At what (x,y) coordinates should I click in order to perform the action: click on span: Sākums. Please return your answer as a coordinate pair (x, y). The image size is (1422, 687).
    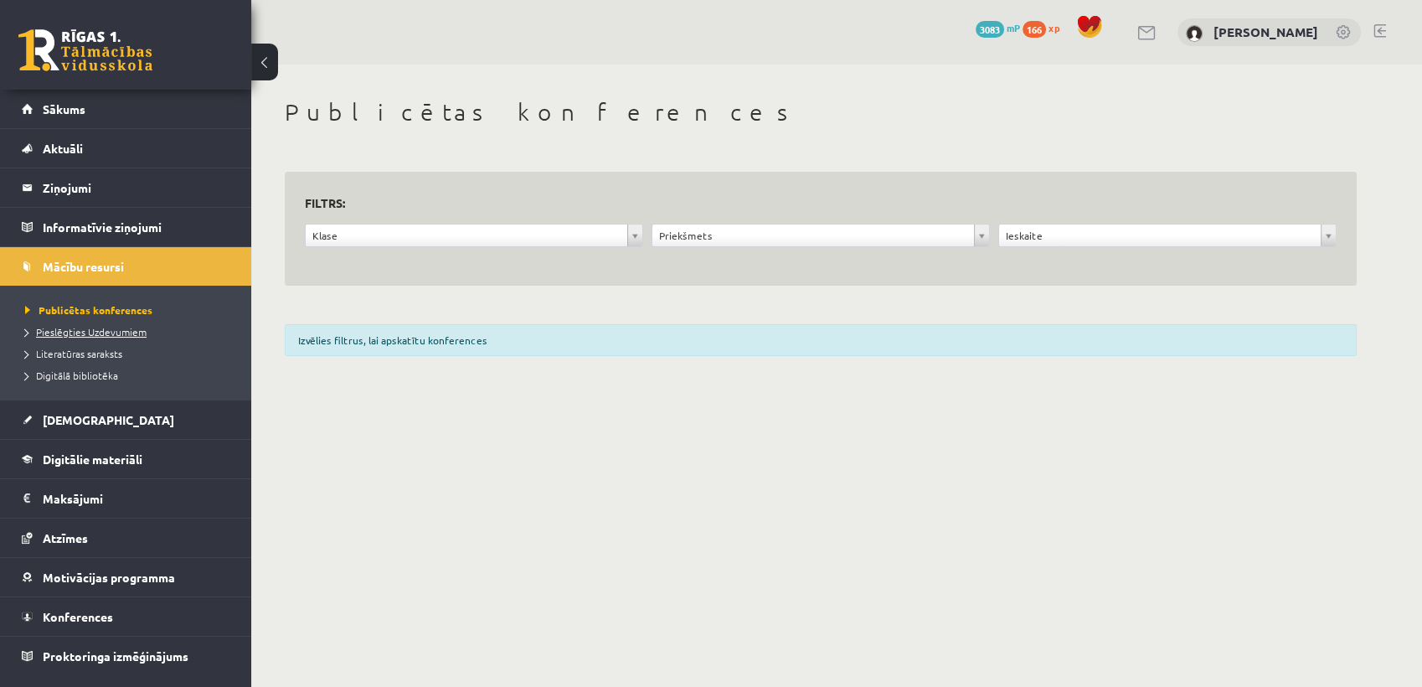
    Looking at the image, I should click on (64, 109).